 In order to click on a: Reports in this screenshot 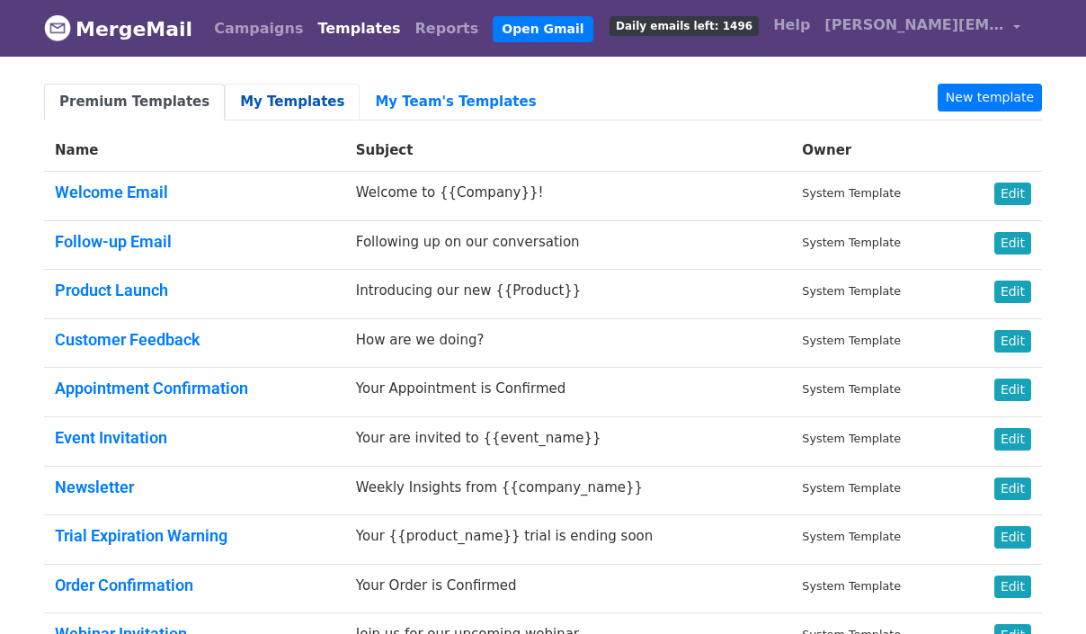, I will do `click(447, 29)`.